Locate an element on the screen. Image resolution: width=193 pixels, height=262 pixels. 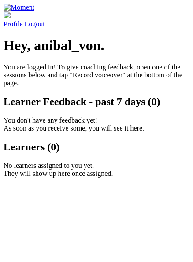
a: Logout is located at coordinates (35, 24).